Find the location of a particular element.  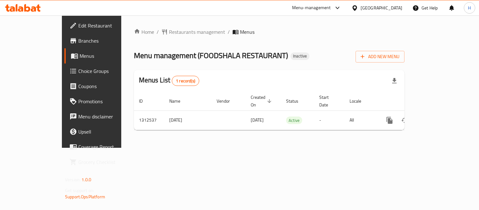

span: 1 record(s) is located at coordinates (185, 81).